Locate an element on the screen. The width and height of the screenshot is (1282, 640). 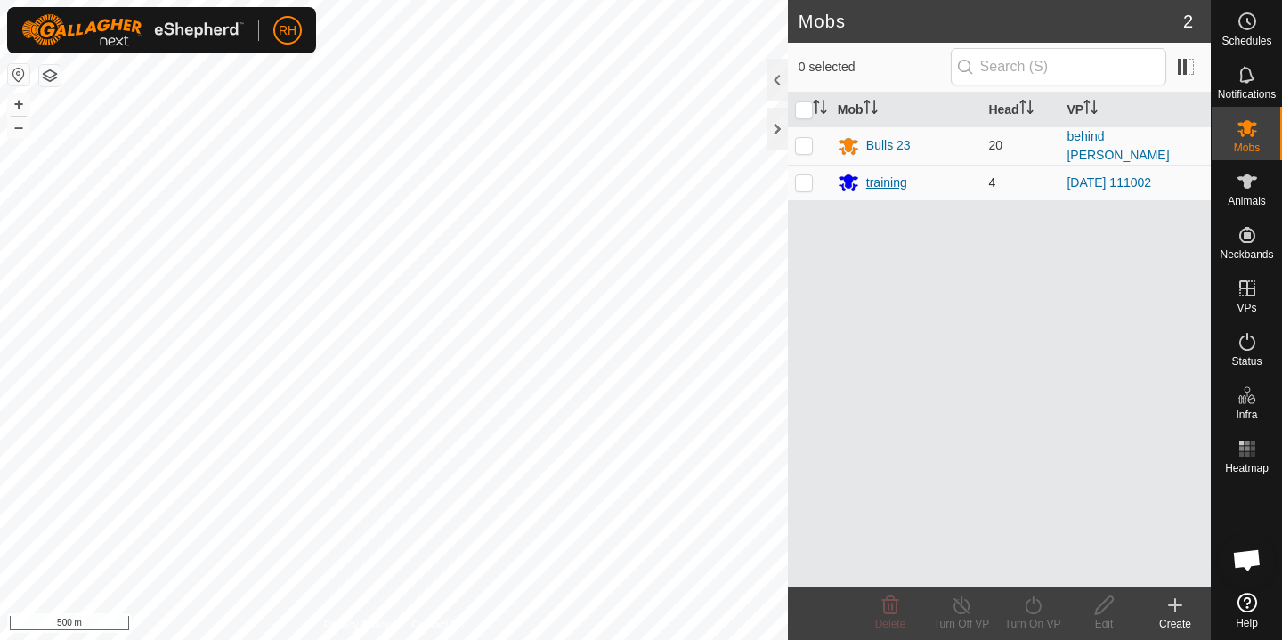
div: Edit is located at coordinates (1104, 624).